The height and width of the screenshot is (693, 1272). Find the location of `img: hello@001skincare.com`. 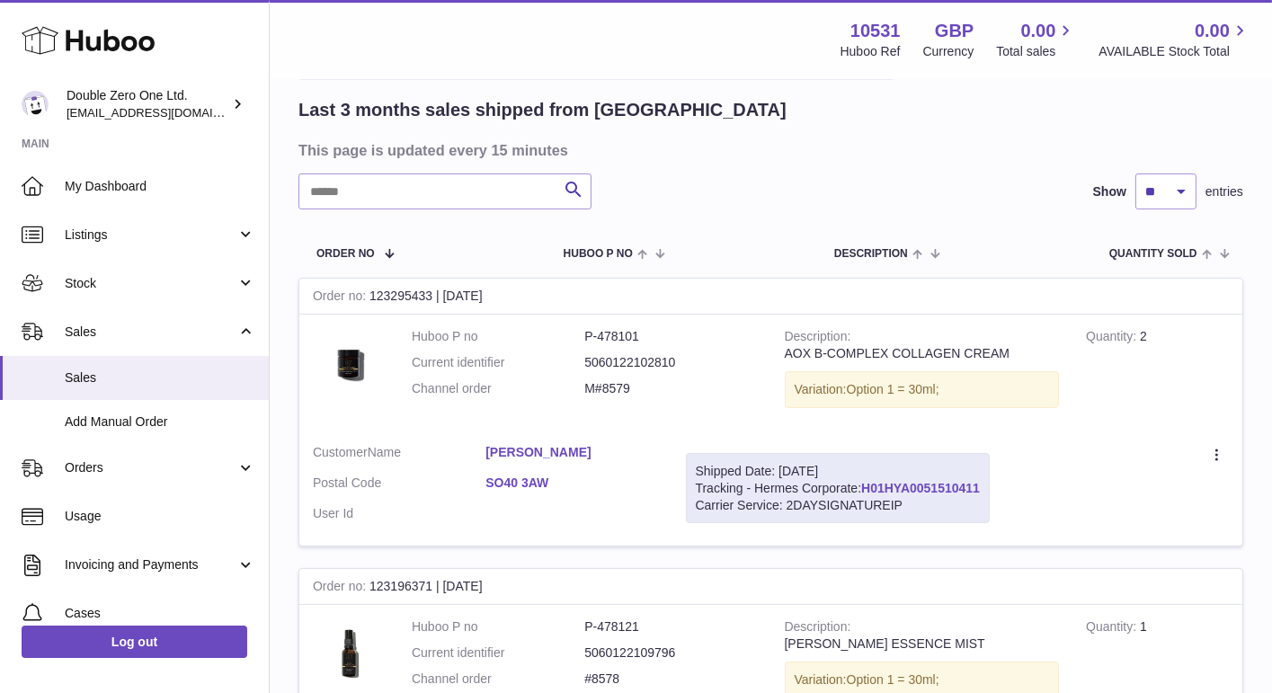

img: hello@001skincare.com is located at coordinates (35, 104).